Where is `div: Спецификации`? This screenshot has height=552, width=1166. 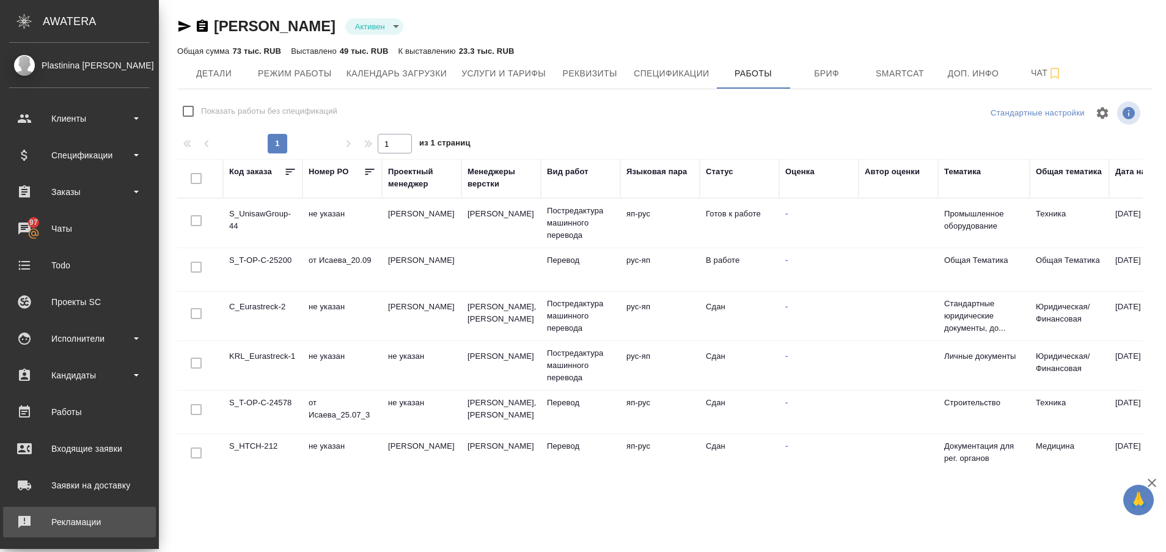
div: Спецификации is located at coordinates (79, 155).